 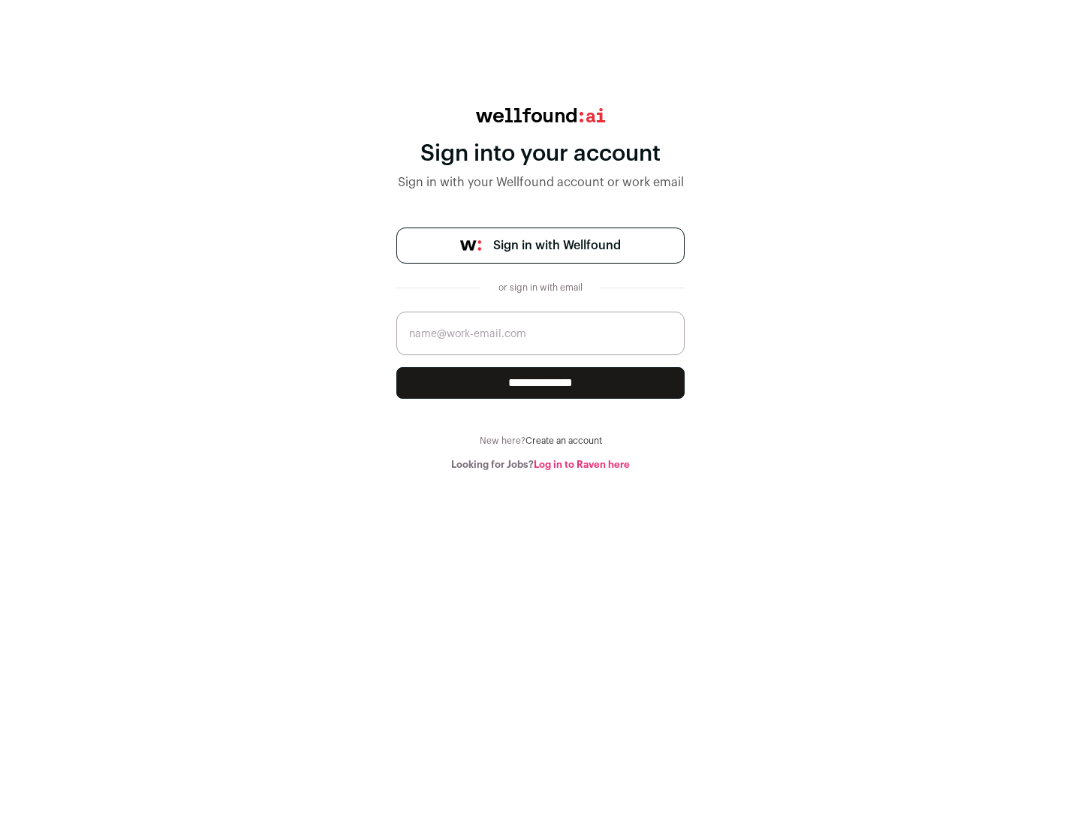 What do you see at coordinates (557, 245) in the screenshot?
I see `span: Sign in with Wellfound` at bounding box center [557, 245].